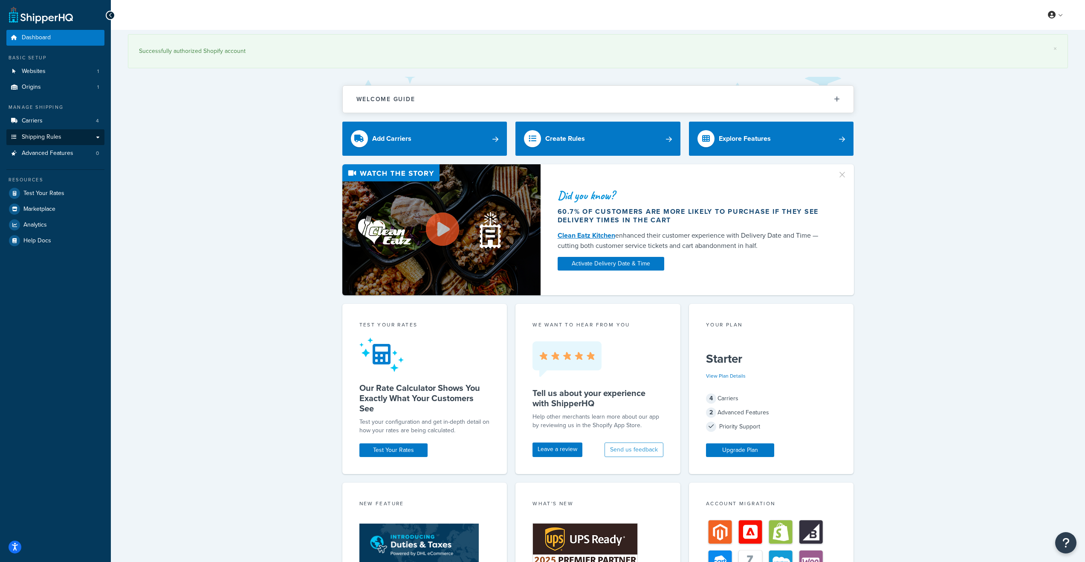  I want to click on a: Carriers4, so click(55, 121).